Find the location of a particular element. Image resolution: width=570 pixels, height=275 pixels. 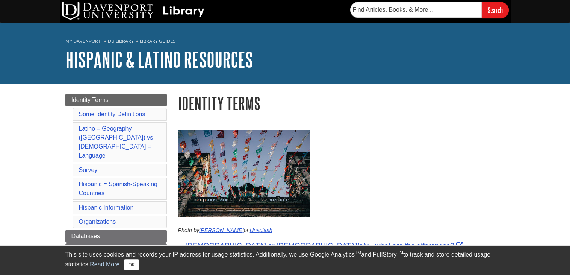

a: Hispanic & Latino Resources is located at coordinates (159, 59).